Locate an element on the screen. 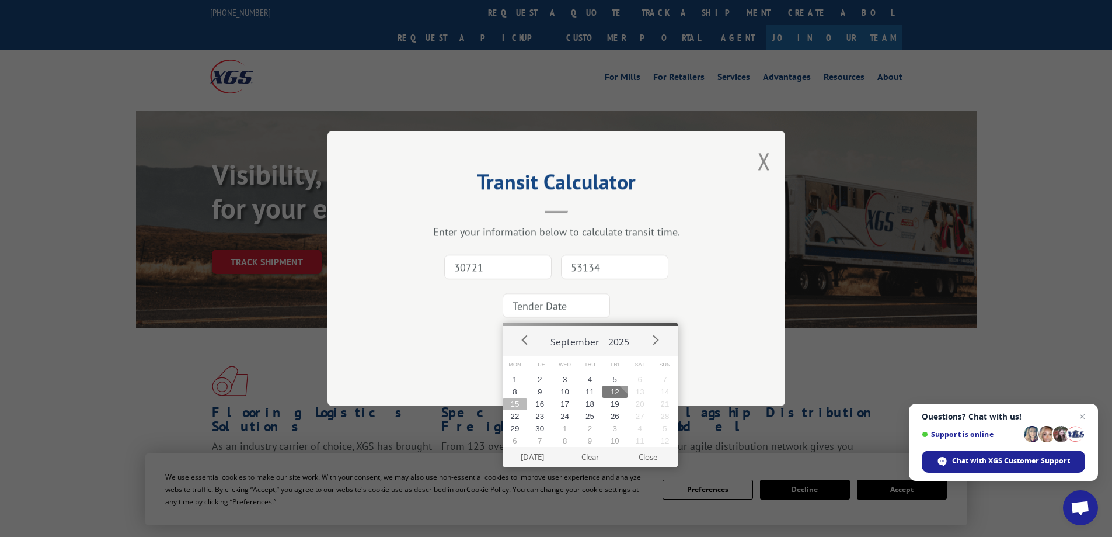  span: Fri is located at coordinates (615, 364).